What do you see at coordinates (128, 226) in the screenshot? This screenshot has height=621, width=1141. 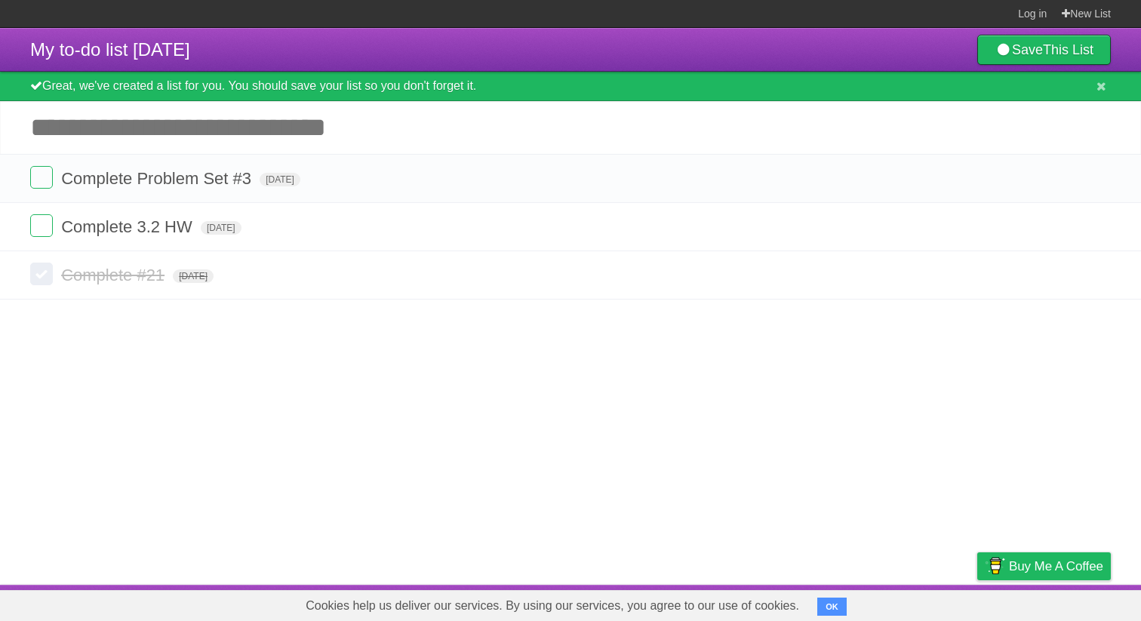 I see `span: Complete 3.2 HW` at bounding box center [128, 226].